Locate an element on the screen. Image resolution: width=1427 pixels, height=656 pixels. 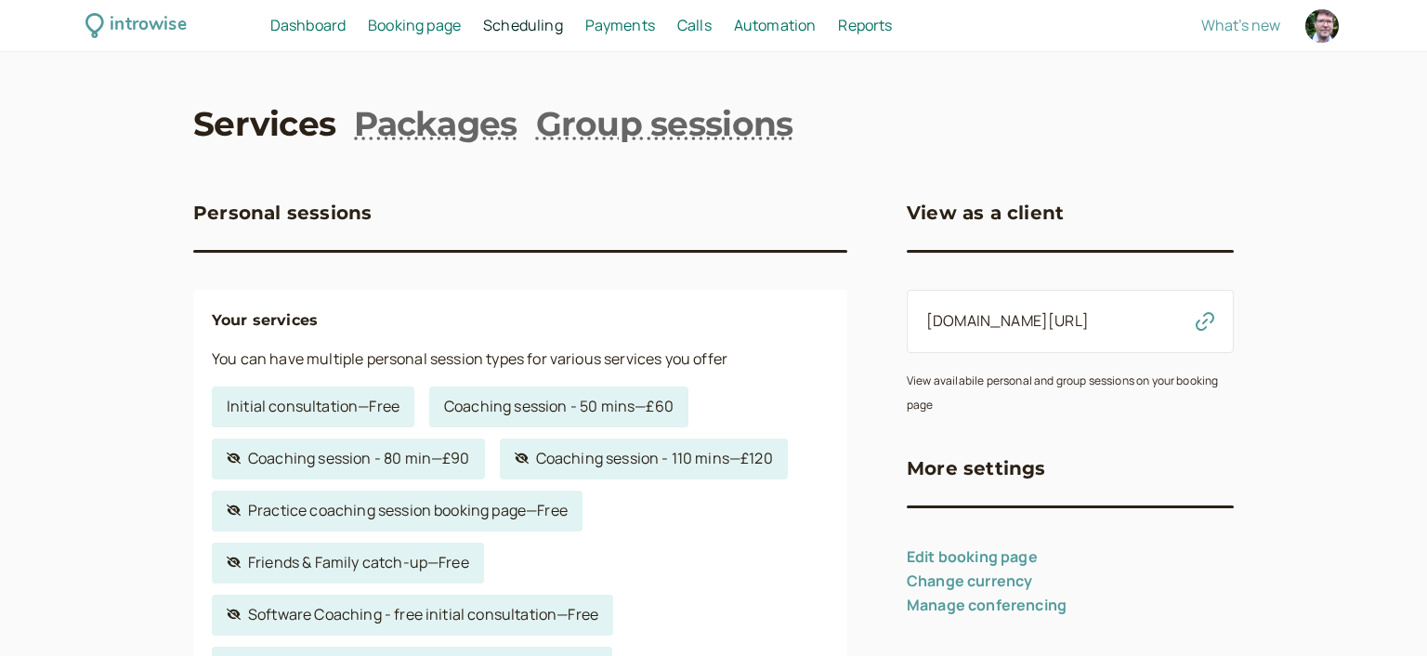
a: Reports is located at coordinates (865, 26).